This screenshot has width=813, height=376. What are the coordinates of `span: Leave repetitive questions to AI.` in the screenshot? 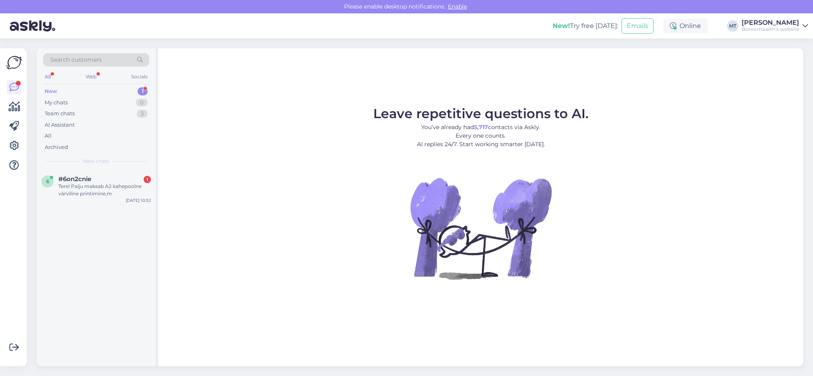 It's located at (481, 113).